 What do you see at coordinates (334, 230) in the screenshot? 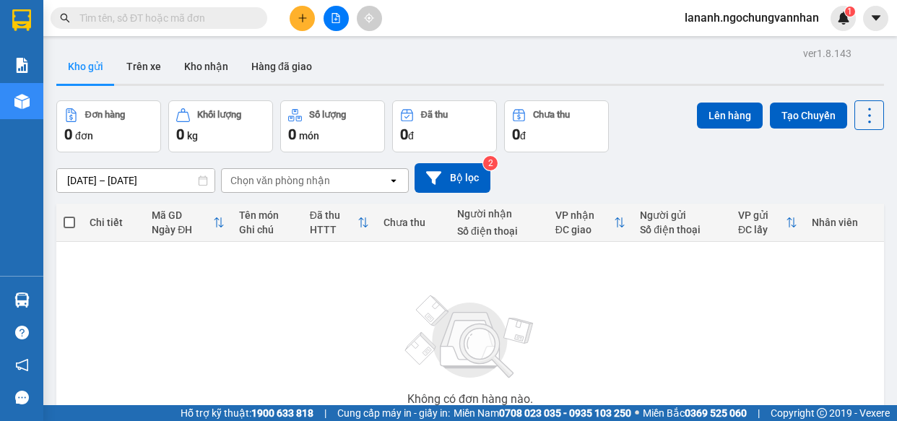
I see `div: HTTT` at bounding box center [334, 230].